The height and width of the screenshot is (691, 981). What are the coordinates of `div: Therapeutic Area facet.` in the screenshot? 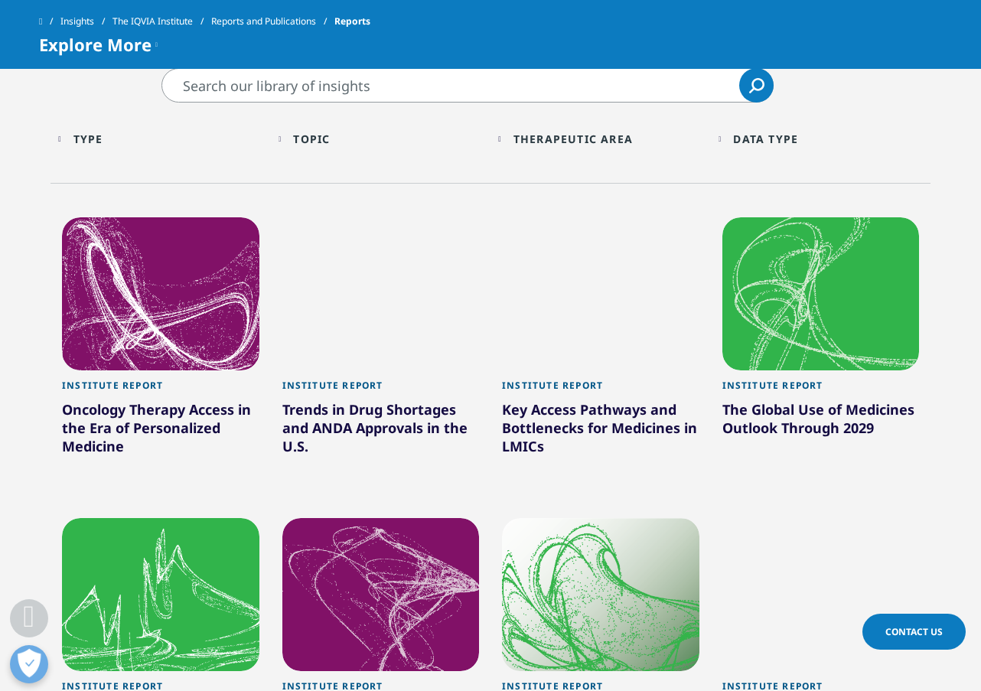 It's located at (573, 138).